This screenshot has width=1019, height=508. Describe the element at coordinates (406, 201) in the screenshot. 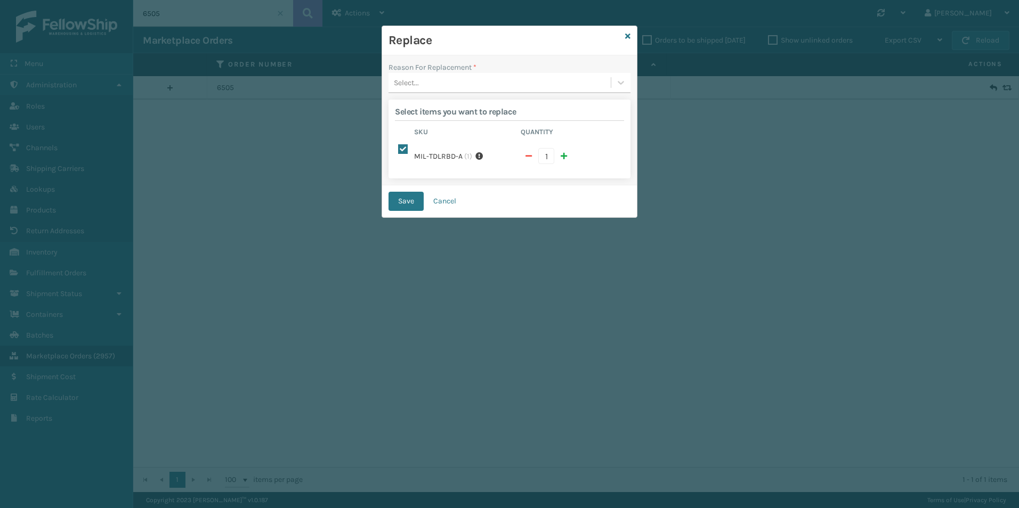

I see `button: Save` at that location.